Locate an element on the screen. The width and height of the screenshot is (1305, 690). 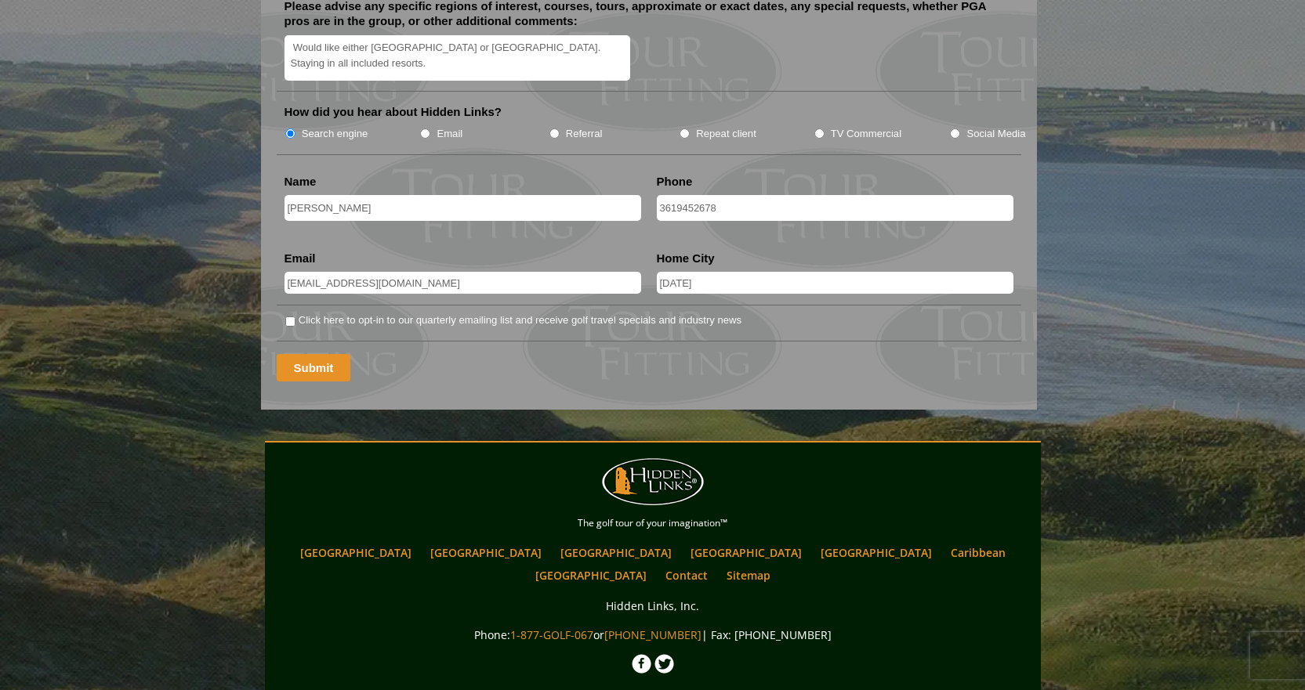
label: Search engine is located at coordinates (335, 134).